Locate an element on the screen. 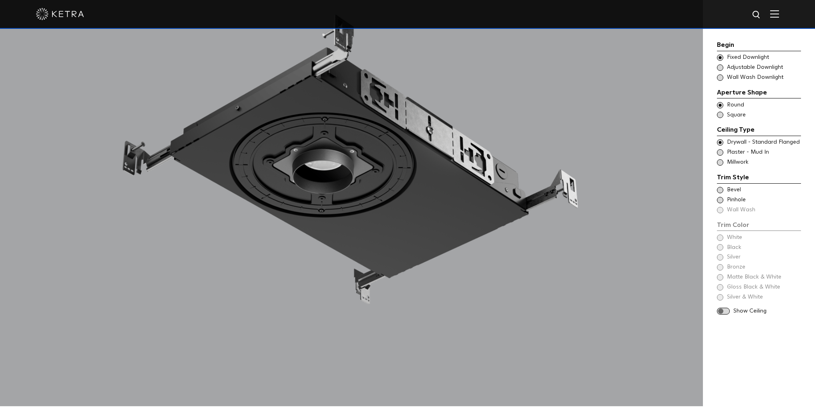 The height and width of the screenshot is (407, 815). img: search icon is located at coordinates (756, 15).